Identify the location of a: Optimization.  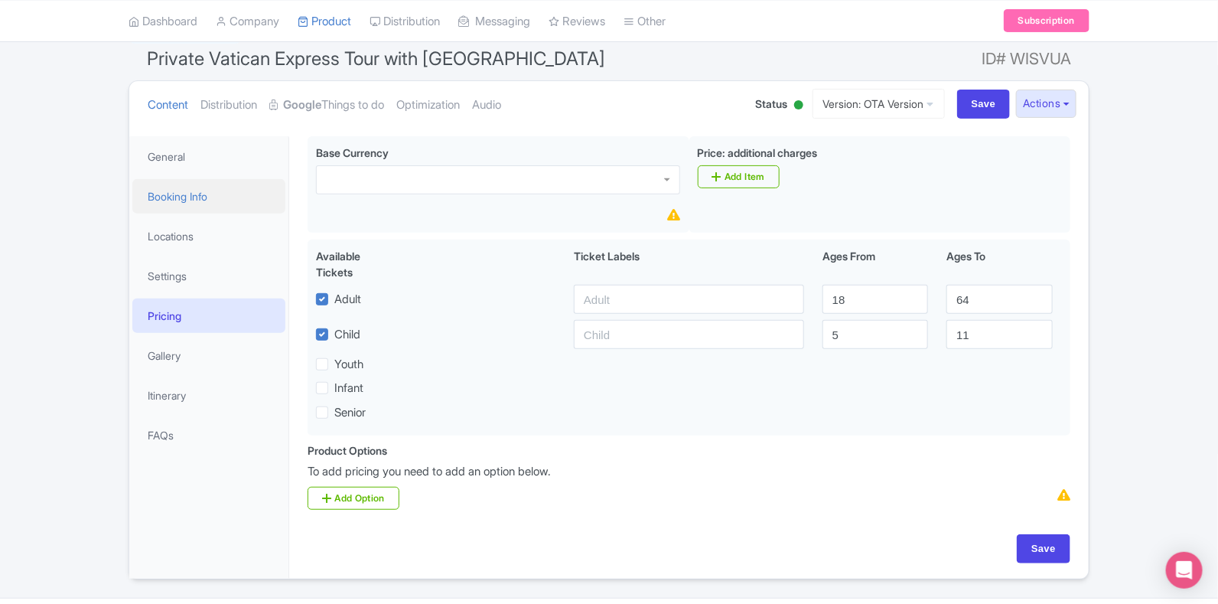
(428, 105).